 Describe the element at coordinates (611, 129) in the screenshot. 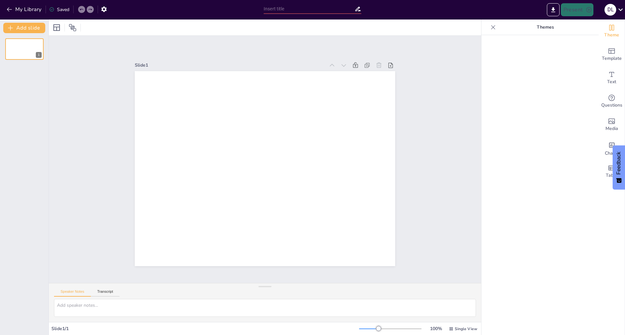

I see `span: Media` at that location.